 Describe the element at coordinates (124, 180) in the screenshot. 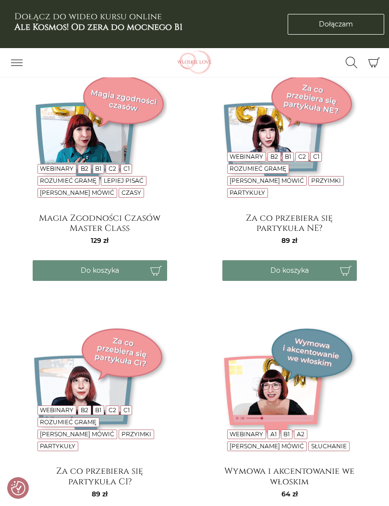

I see `a: Lepiej pisać` at that location.